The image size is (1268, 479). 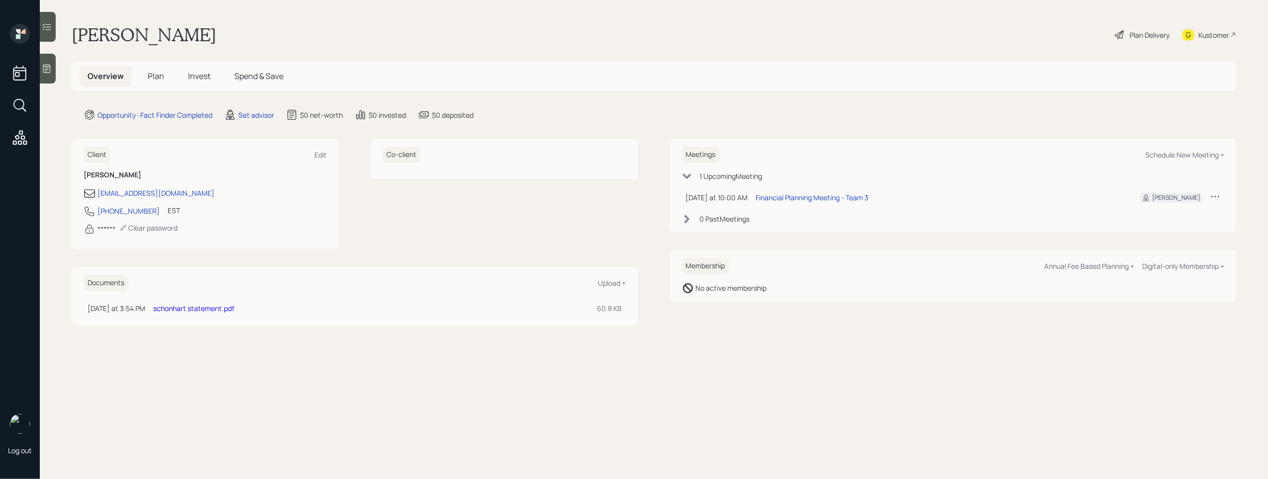 I want to click on h6: Membership, so click(x=705, y=266).